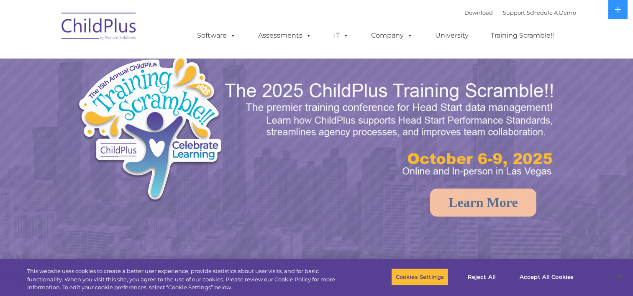 This screenshot has height=296, width=633. Describe the element at coordinates (619, 277) in the screenshot. I see `button: Close` at that location.